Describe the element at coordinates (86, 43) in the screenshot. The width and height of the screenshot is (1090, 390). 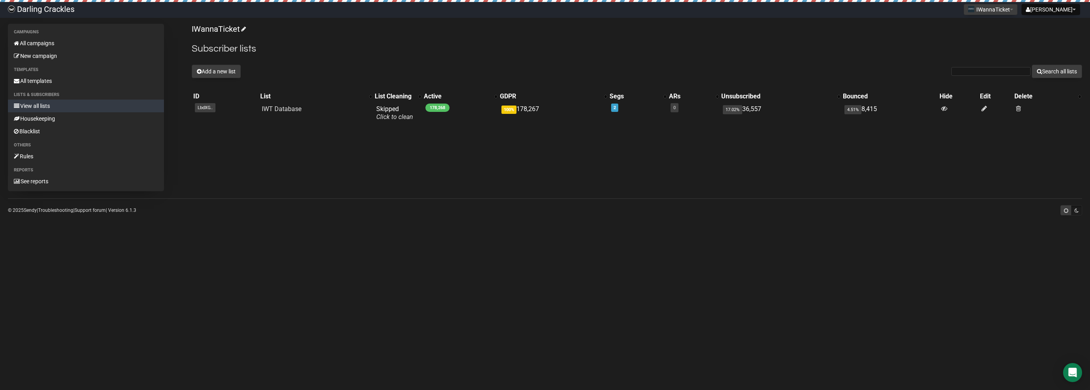
I see `a: All campaigns` at that location.